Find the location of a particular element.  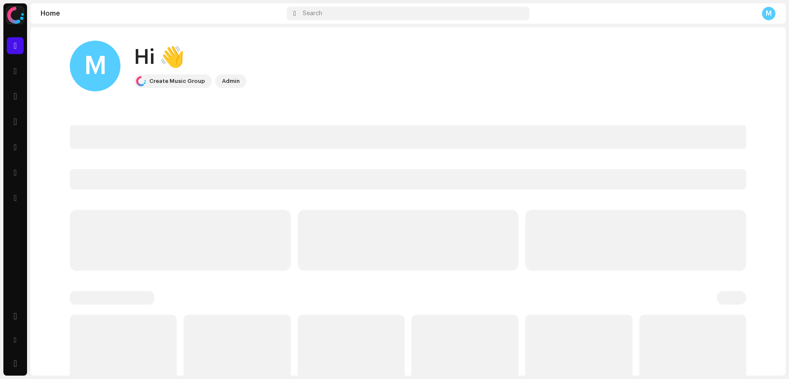

div: Admin is located at coordinates (231, 81).